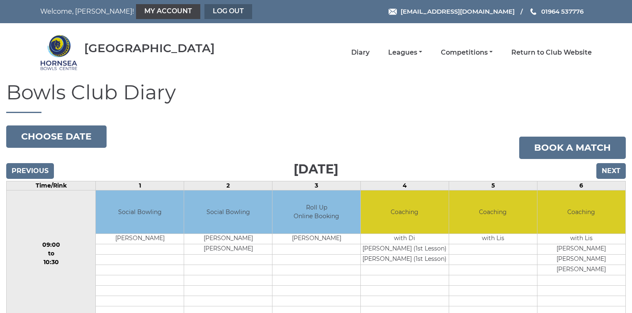  I want to click on a: Leagues, so click(405, 53).